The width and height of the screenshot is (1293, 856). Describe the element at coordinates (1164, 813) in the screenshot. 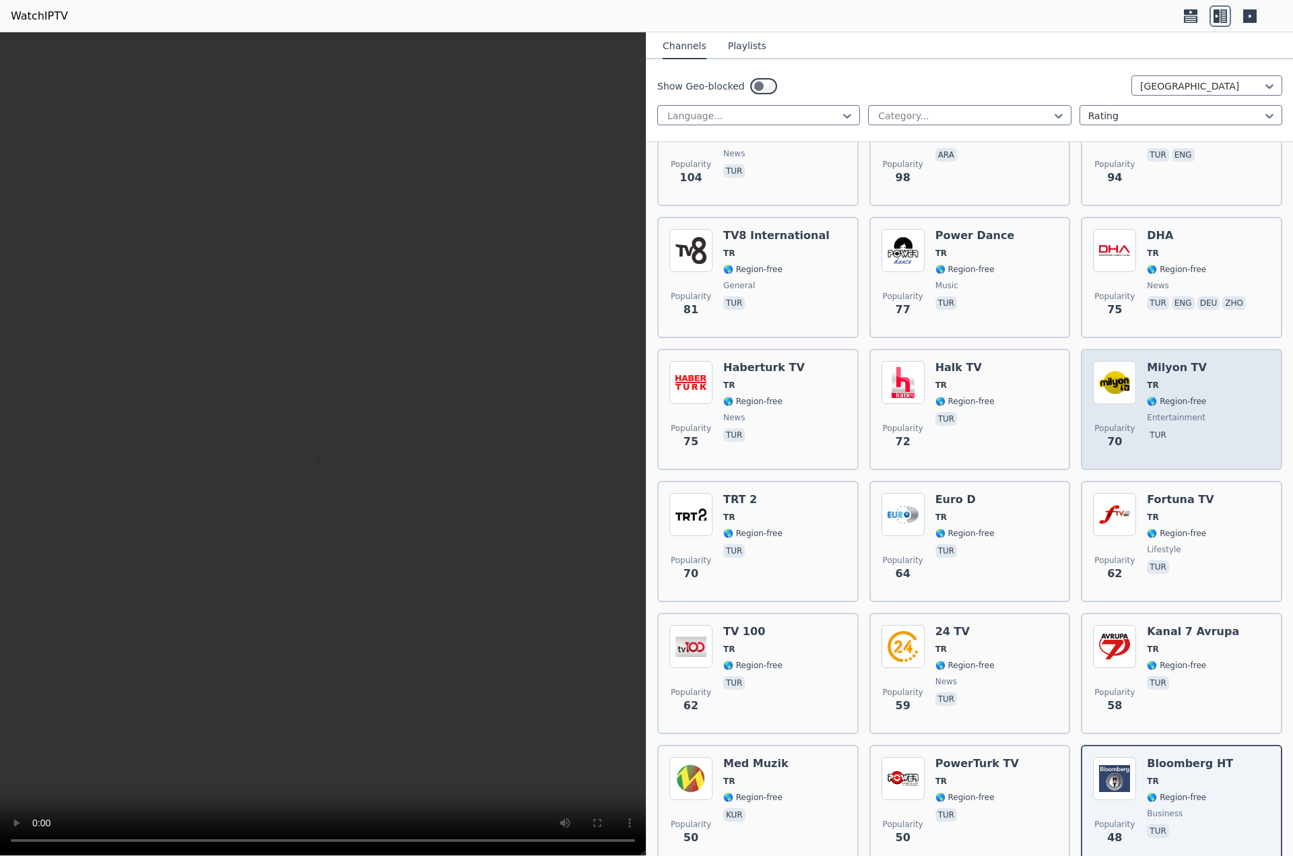

I see `span: business` at that location.